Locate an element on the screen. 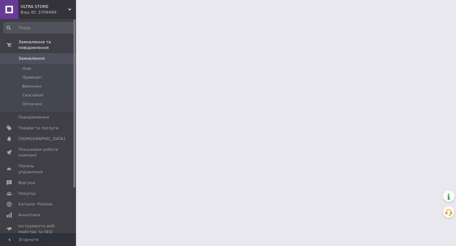  span: ULTRA STORE is located at coordinates (44, 7).